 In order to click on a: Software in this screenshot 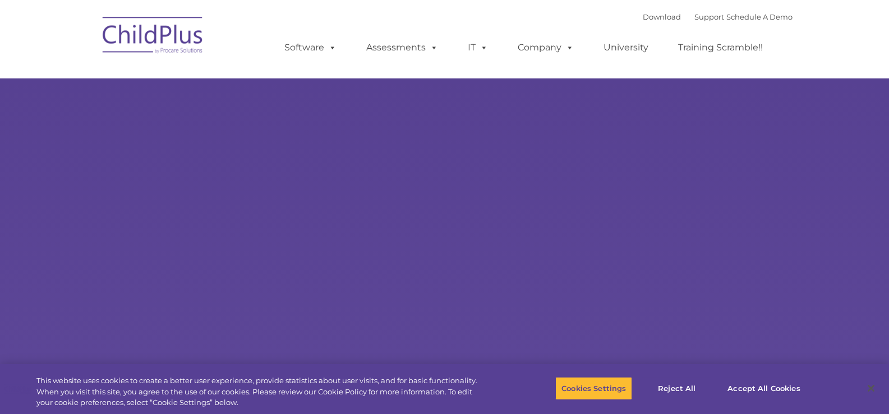, I will do `click(310, 48)`.